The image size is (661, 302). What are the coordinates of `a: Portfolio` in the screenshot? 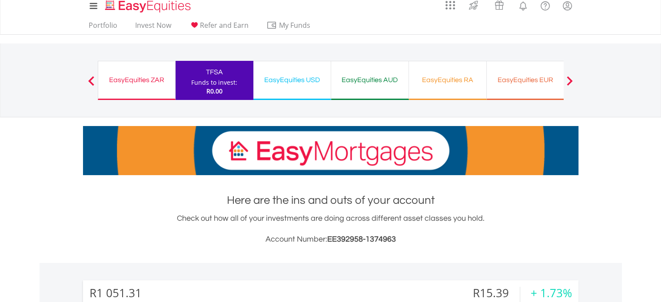 It's located at (103, 27).